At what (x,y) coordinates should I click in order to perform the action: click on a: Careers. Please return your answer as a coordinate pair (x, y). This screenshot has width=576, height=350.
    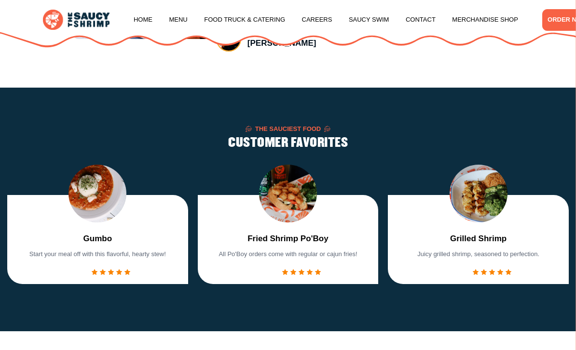
    Looking at the image, I should click on (317, 20).